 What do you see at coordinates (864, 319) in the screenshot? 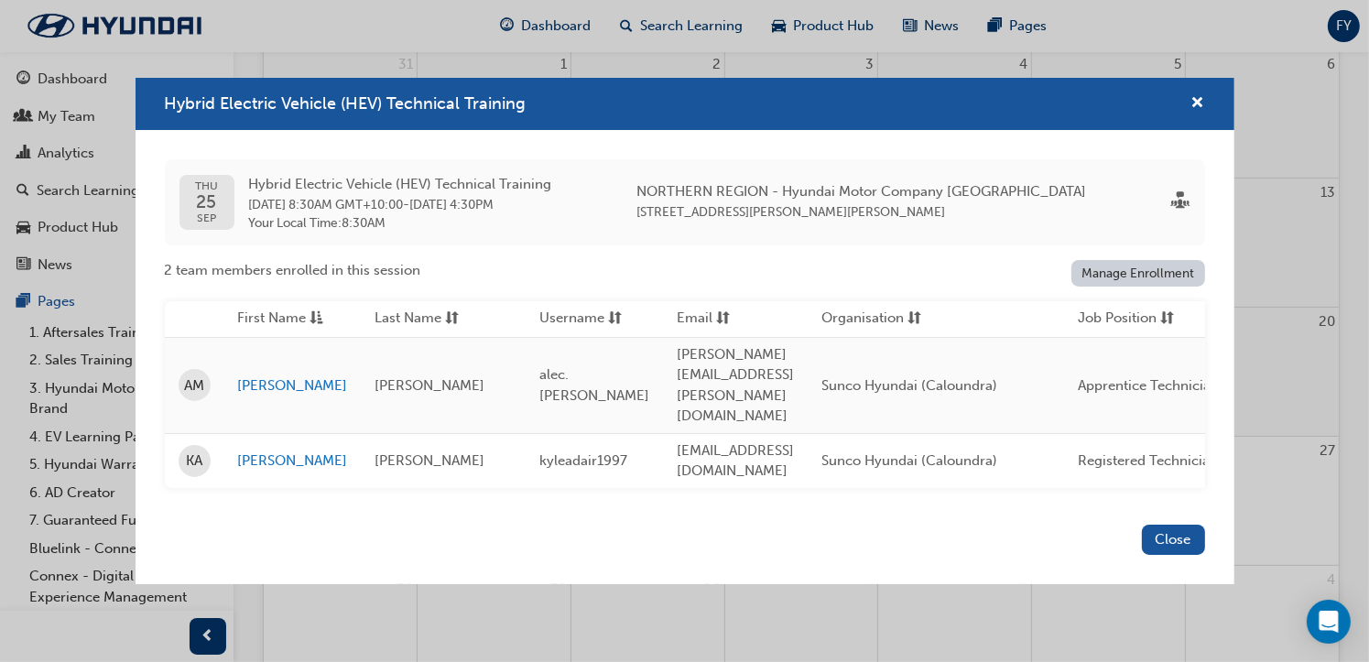
I see `span: Organisation` at bounding box center [864, 319].